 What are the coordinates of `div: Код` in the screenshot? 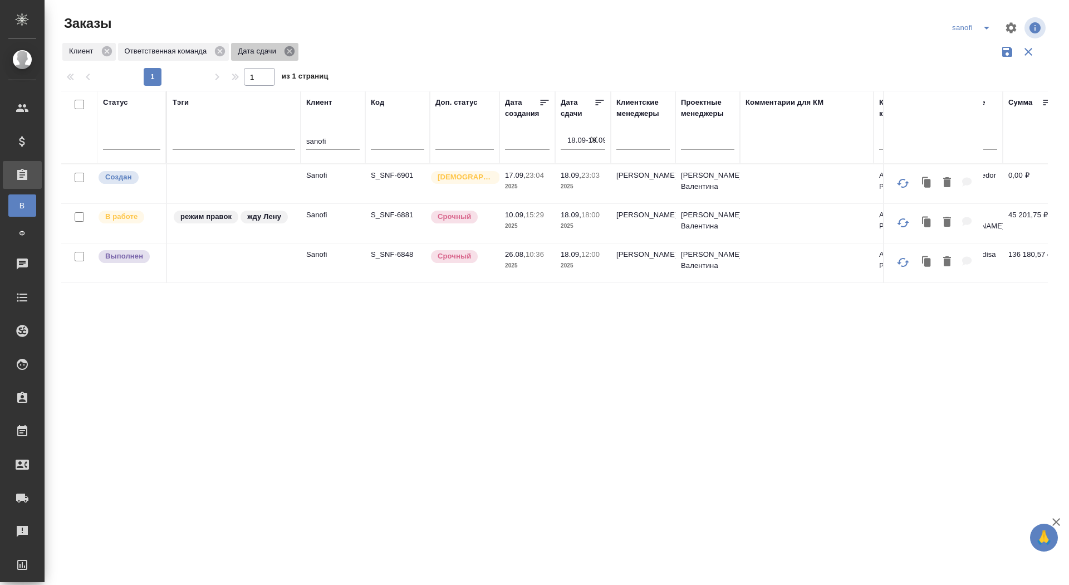 It's located at (378, 102).